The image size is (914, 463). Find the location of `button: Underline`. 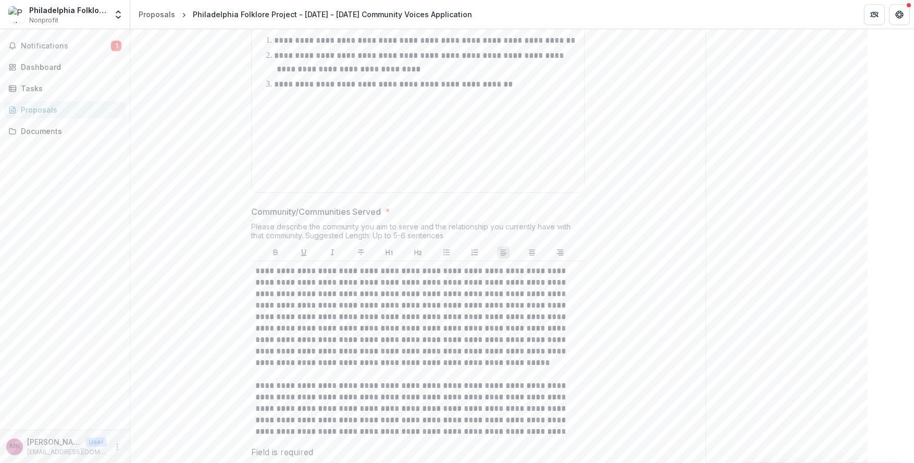

button: Underline is located at coordinates (304, 252).